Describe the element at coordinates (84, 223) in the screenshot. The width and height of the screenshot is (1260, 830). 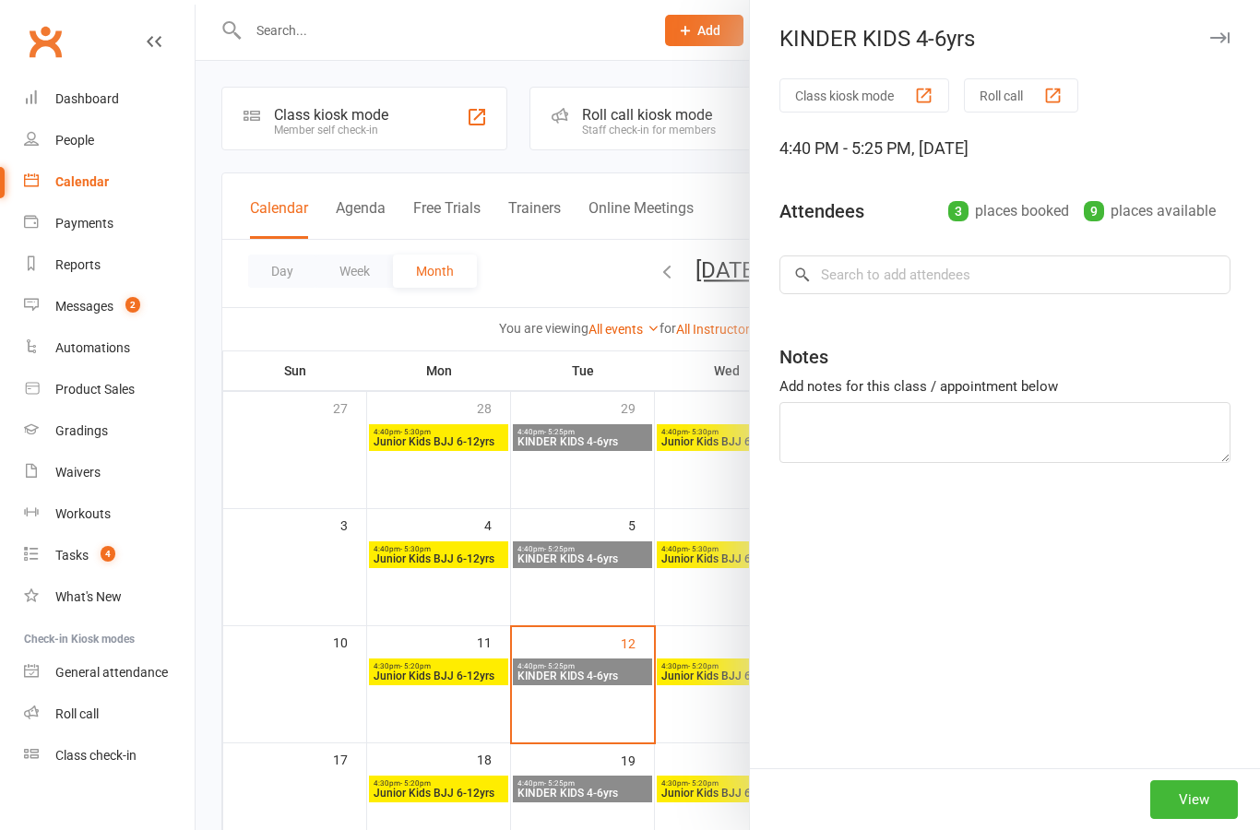
I see `div: Payments` at that location.